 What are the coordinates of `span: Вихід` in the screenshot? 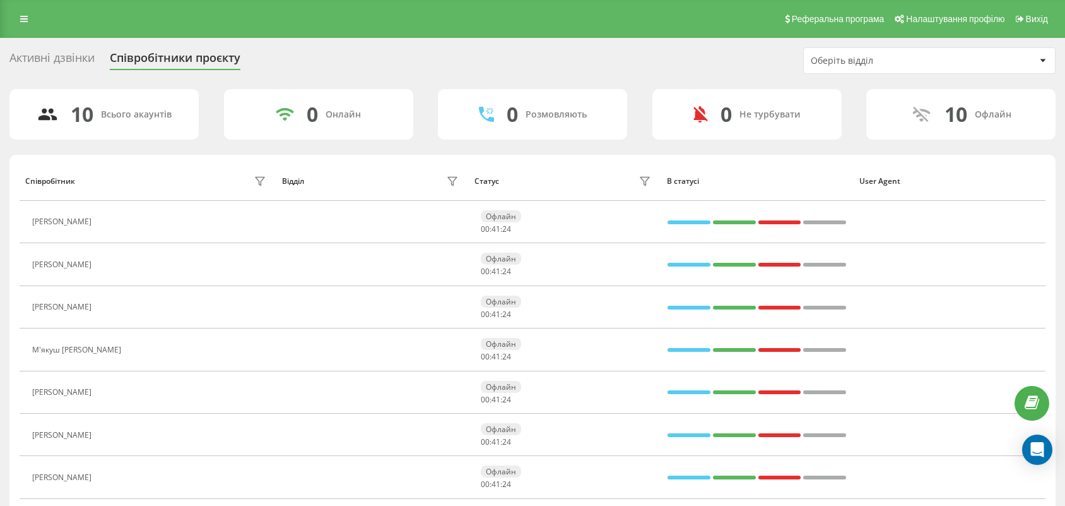 It's located at (1037, 19).